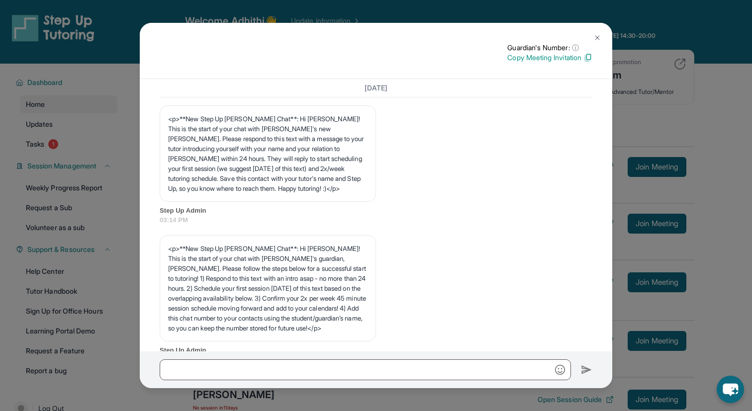 The image size is (752, 411). What do you see at coordinates (560, 370) in the screenshot?
I see `img: Emoji` at bounding box center [560, 370].